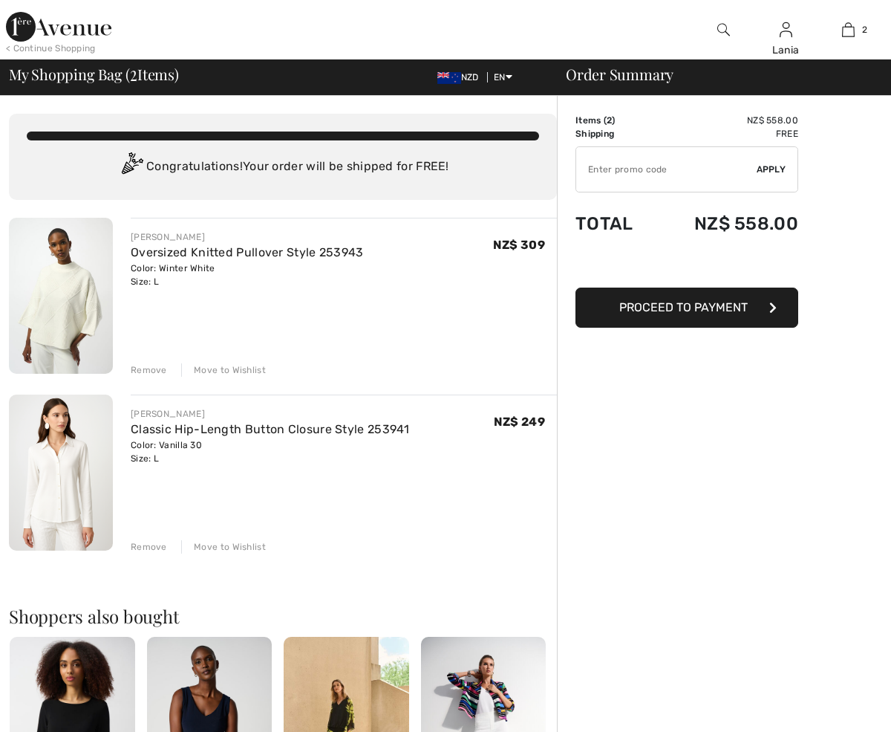 This screenshot has height=732, width=891. What do you see at coordinates (615, 134) in the screenshot?
I see `td: Shipping` at bounding box center [615, 134].